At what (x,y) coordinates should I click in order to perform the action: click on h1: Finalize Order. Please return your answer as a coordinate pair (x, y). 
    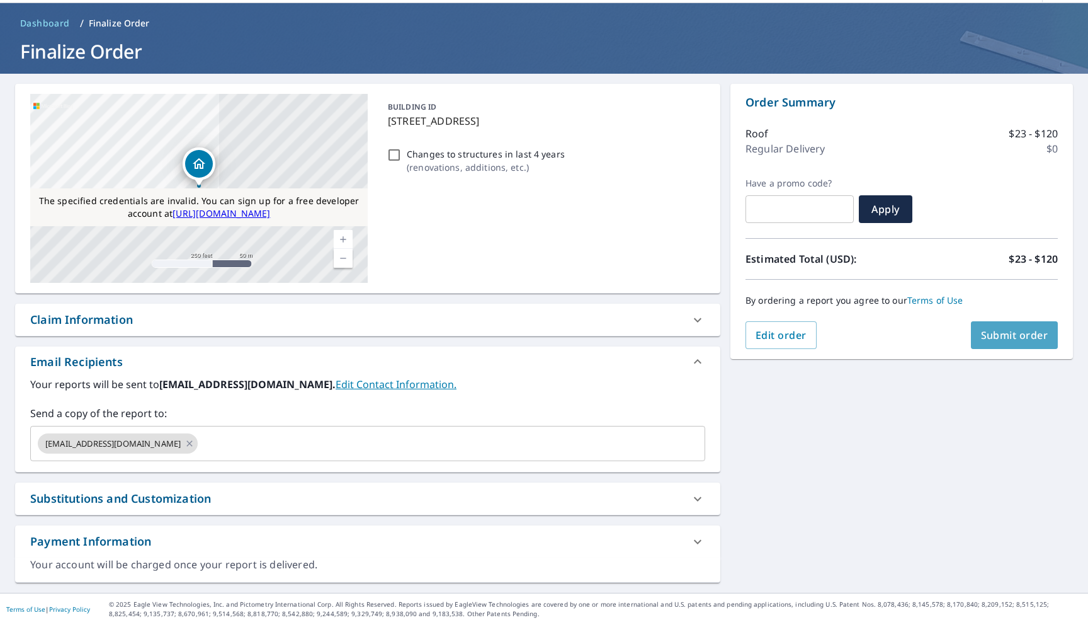
    Looking at the image, I should click on (544, 51).